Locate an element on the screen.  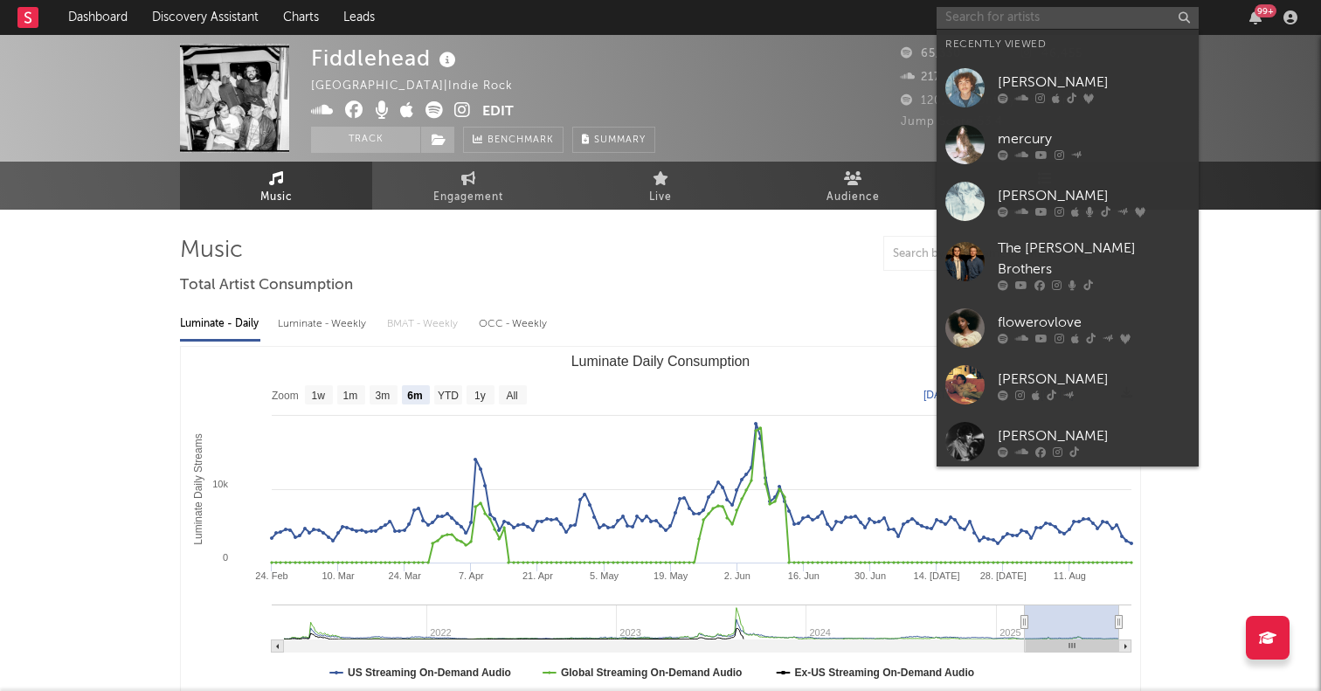
a: flowerovlove is located at coordinates (1068, 328).